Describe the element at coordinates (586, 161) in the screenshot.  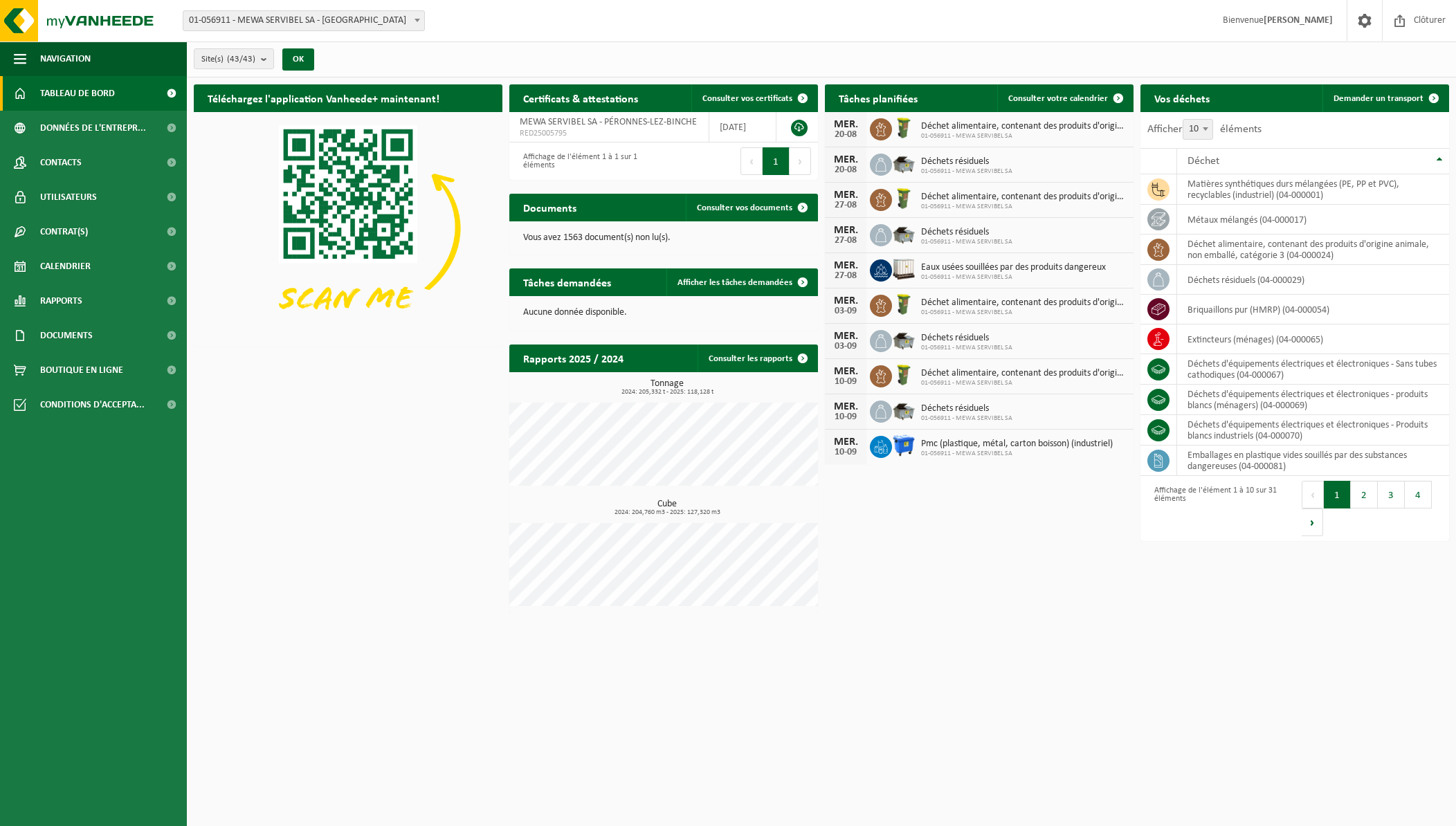
I see `div: Affichage de l'élément 1 à 1 sur 1 éléments` at that location.